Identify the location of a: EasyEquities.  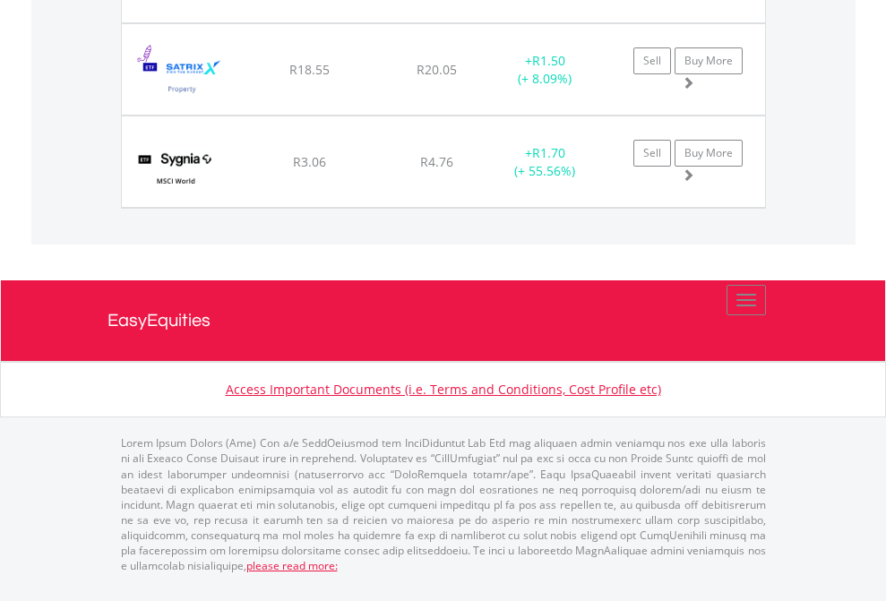
(443, 321).